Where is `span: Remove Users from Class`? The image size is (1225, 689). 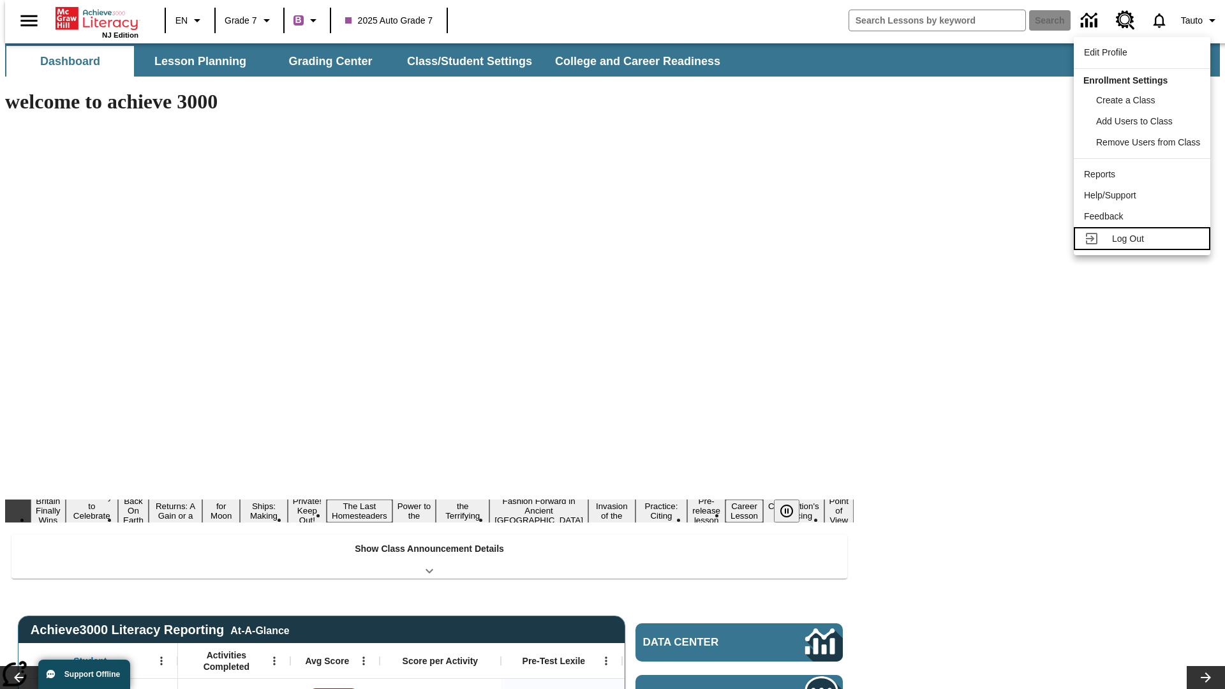
span: Remove Users from Class is located at coordinates (1148, 142).